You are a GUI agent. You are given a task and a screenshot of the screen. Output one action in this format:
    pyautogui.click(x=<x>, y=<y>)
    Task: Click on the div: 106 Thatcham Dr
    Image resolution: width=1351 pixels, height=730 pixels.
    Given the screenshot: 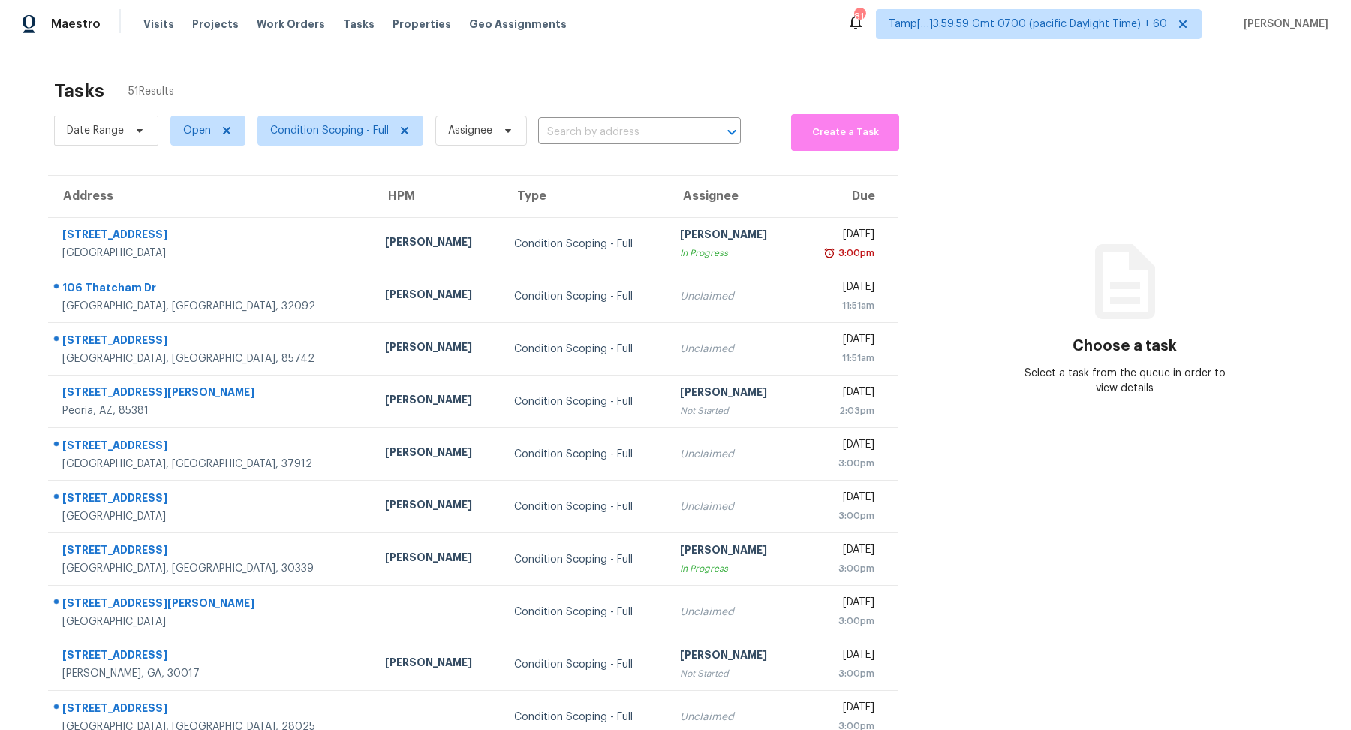 What is the action you would take?
    pyautogui.click(x=212, y=289)
    